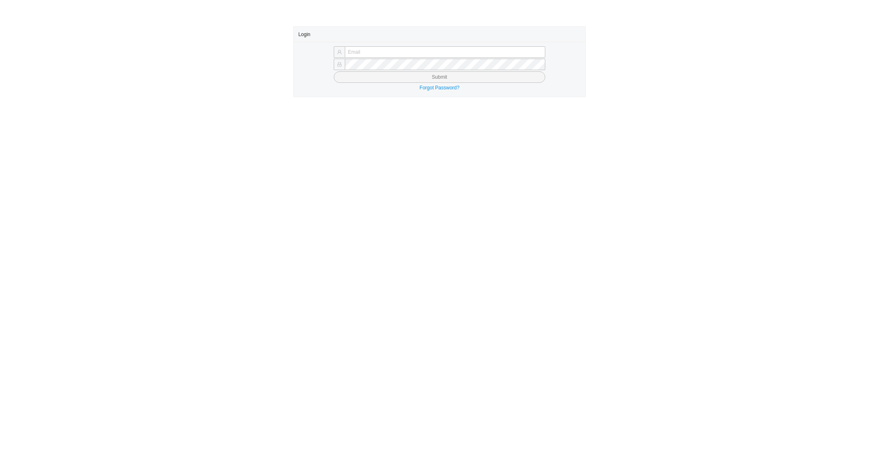 This screenshot has height=460, width=879. What do you see at coordinates (440, 77) in the screenshot?
I see `button: Submit` at bounding box center [440, 77].